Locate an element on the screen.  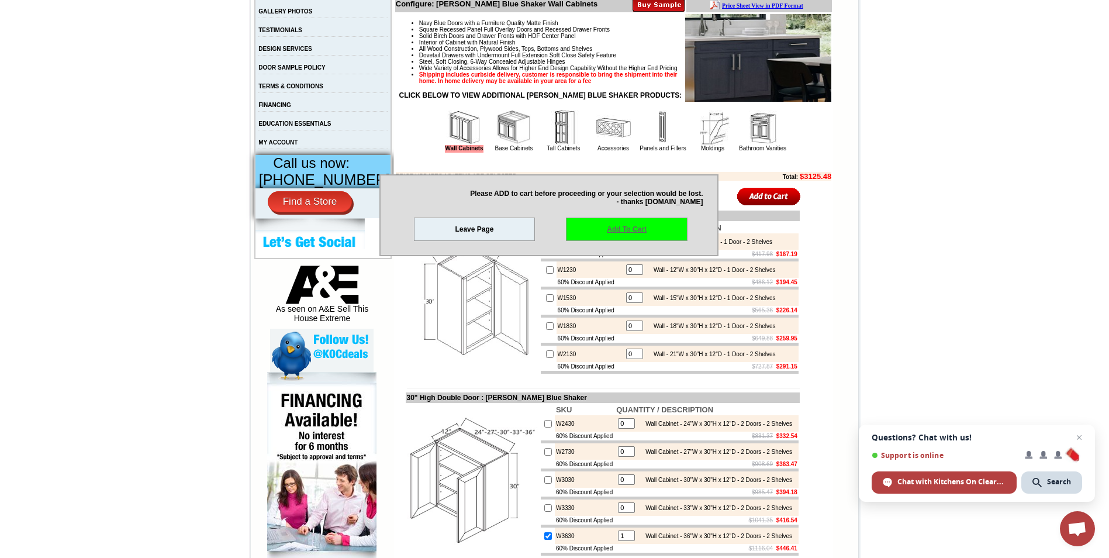
img: Tall Cabinets is located at coordinates (564, 127).